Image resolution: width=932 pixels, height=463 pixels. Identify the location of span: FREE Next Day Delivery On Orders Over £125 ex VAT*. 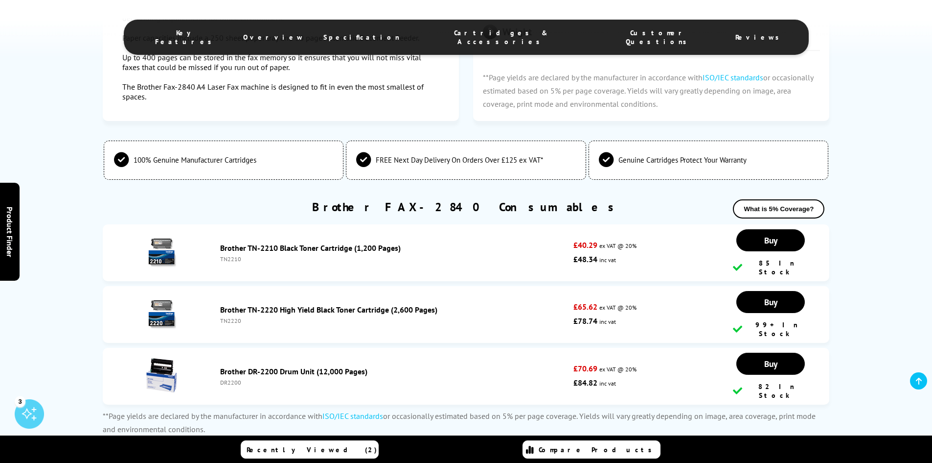
(460, 160).